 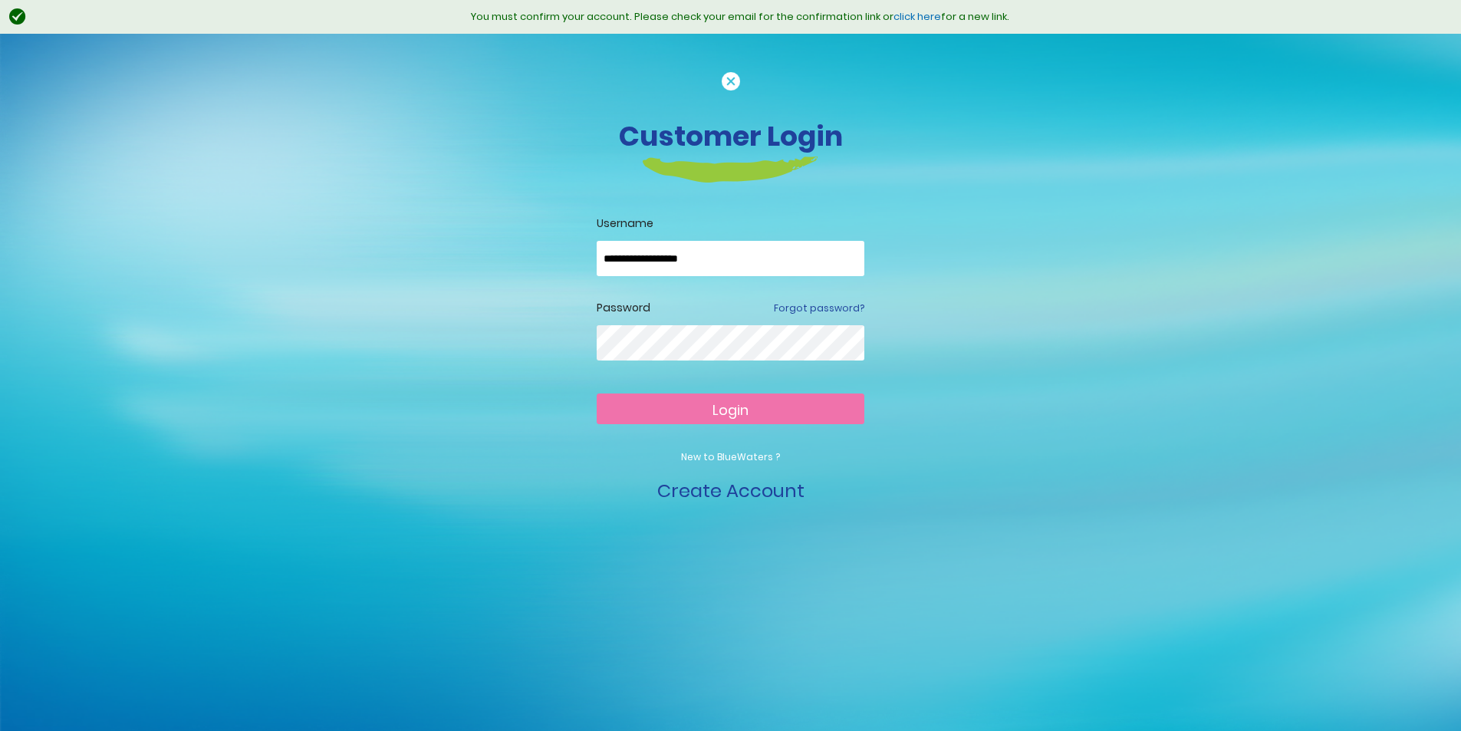 I want to click on img: login-heading-border.png, so click(x=730, y=169).